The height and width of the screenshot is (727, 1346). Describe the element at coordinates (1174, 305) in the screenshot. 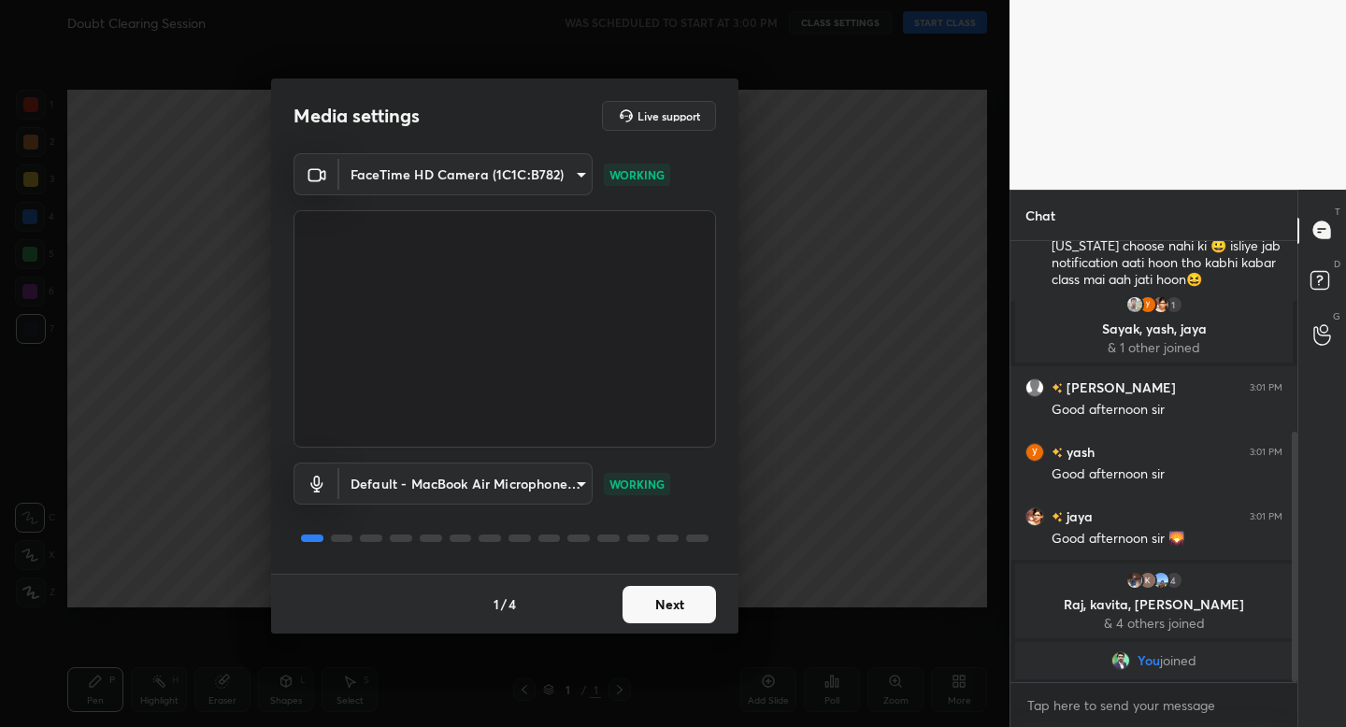

I see `div: 1` at that location.